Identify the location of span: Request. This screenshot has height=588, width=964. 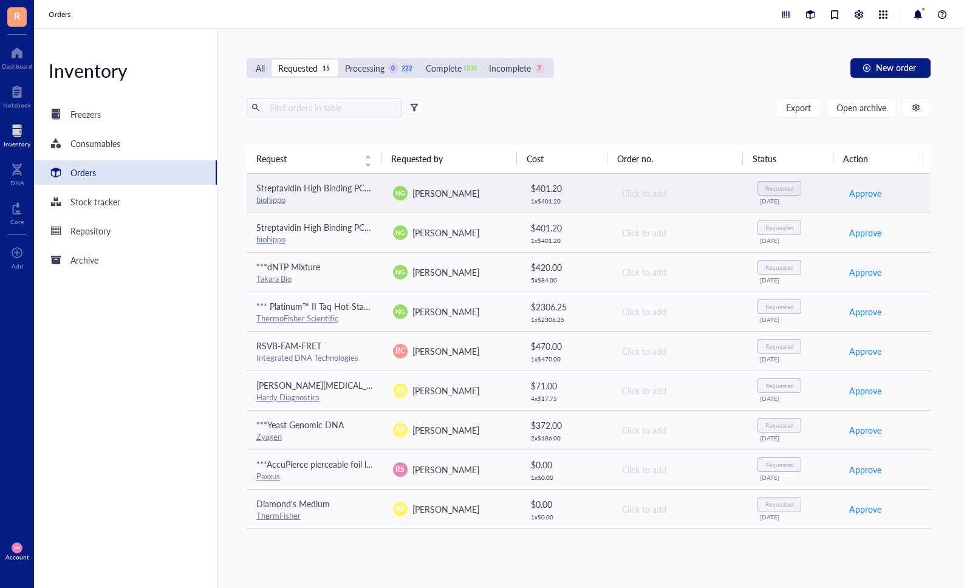
(307, 159).